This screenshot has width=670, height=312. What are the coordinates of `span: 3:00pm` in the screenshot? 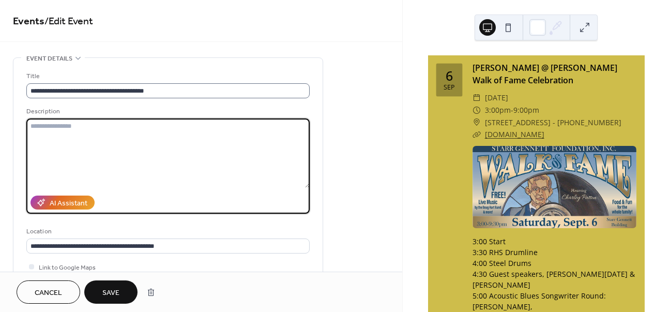 It's located at (498, 110).